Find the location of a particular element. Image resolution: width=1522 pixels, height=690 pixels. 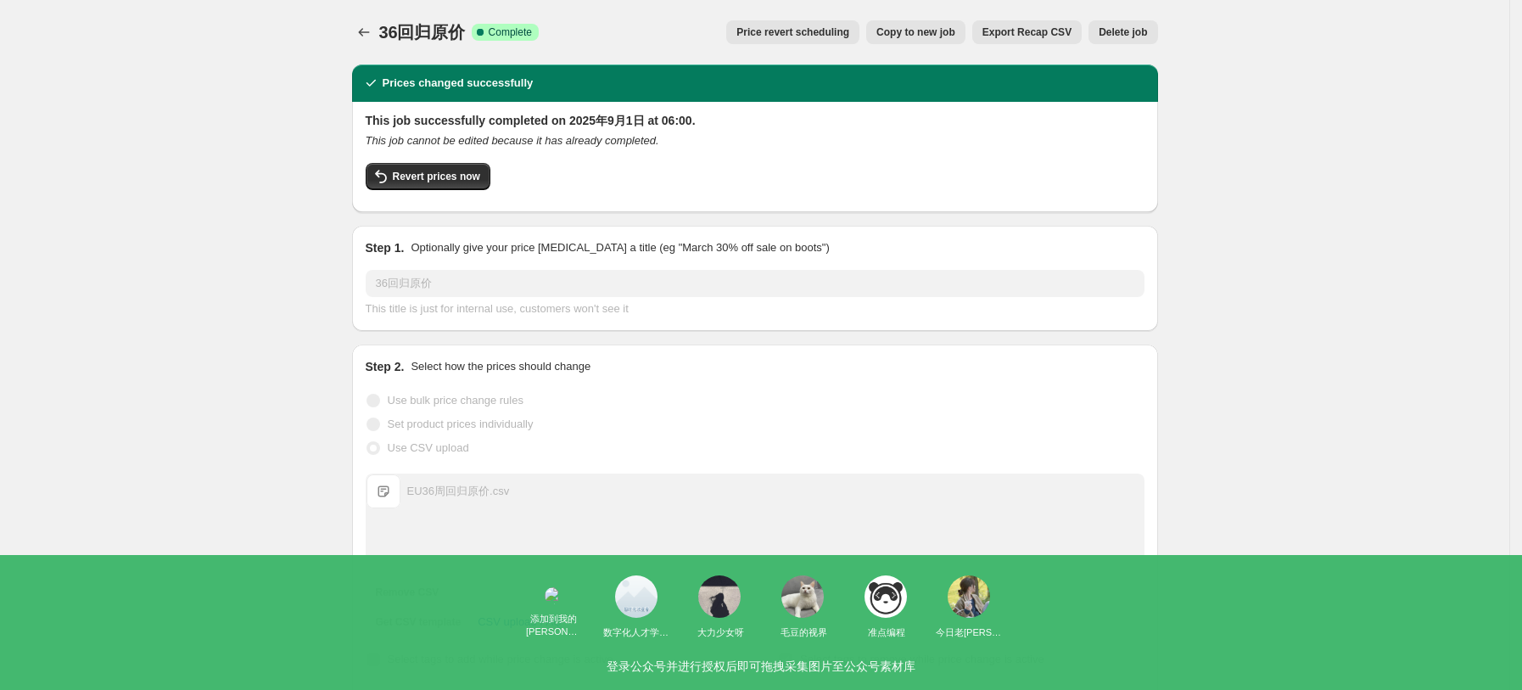

span: Revert prices now is located at coordinates (436, 176).